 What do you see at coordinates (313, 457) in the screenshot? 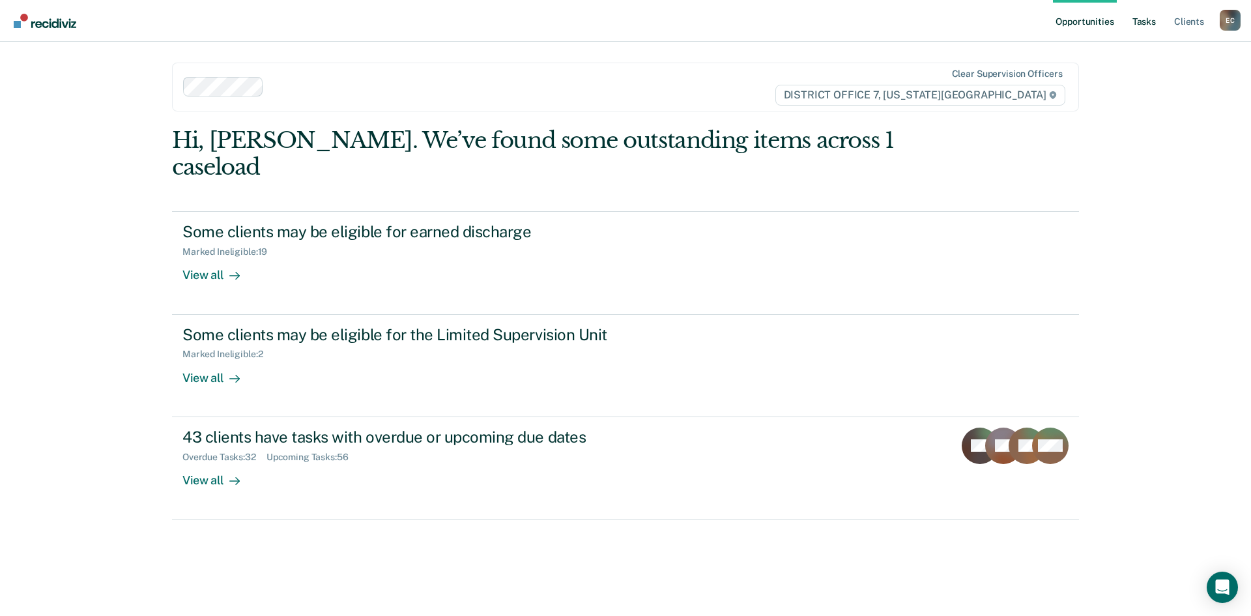
I see `div: Upcoming Tasks : 56` at bounding box center [313, 457].